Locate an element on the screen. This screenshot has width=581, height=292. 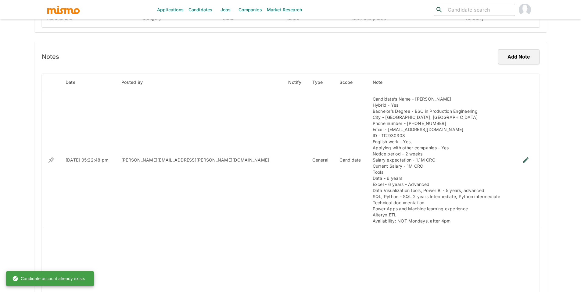
th: Date is located at coordinates (88, 82).